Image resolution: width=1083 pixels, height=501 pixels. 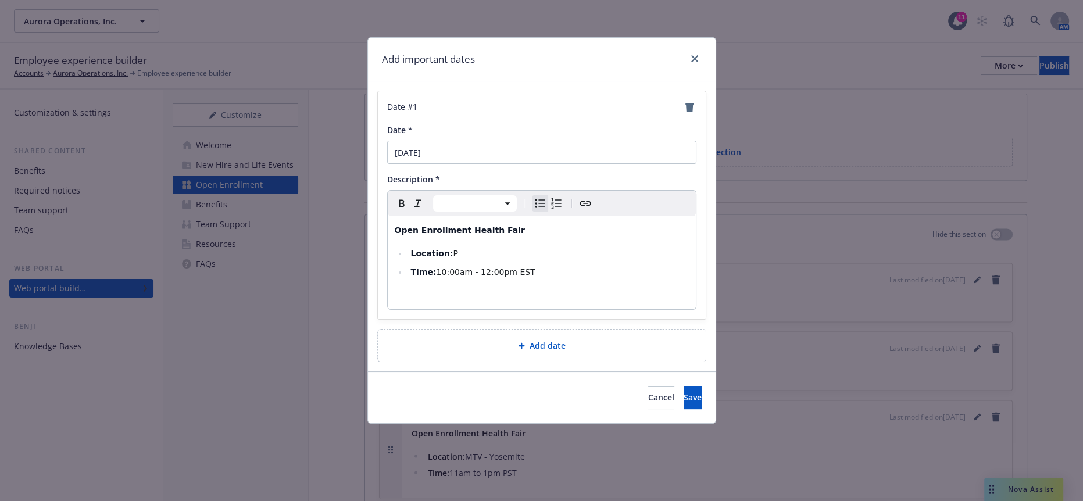 I want to click on span: P, so click(x=455, y=253).